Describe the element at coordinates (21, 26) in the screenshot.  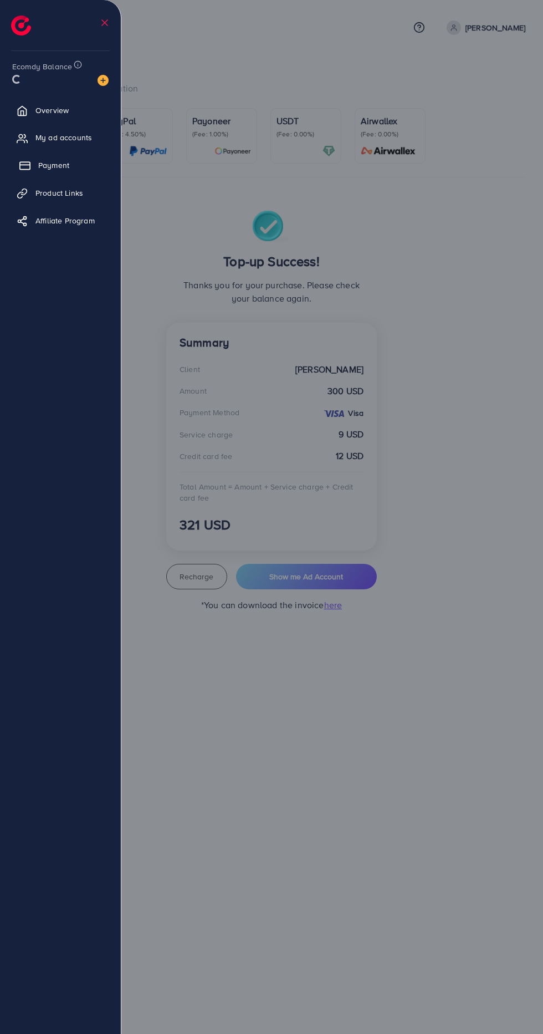
I see `a: logo` at that location.